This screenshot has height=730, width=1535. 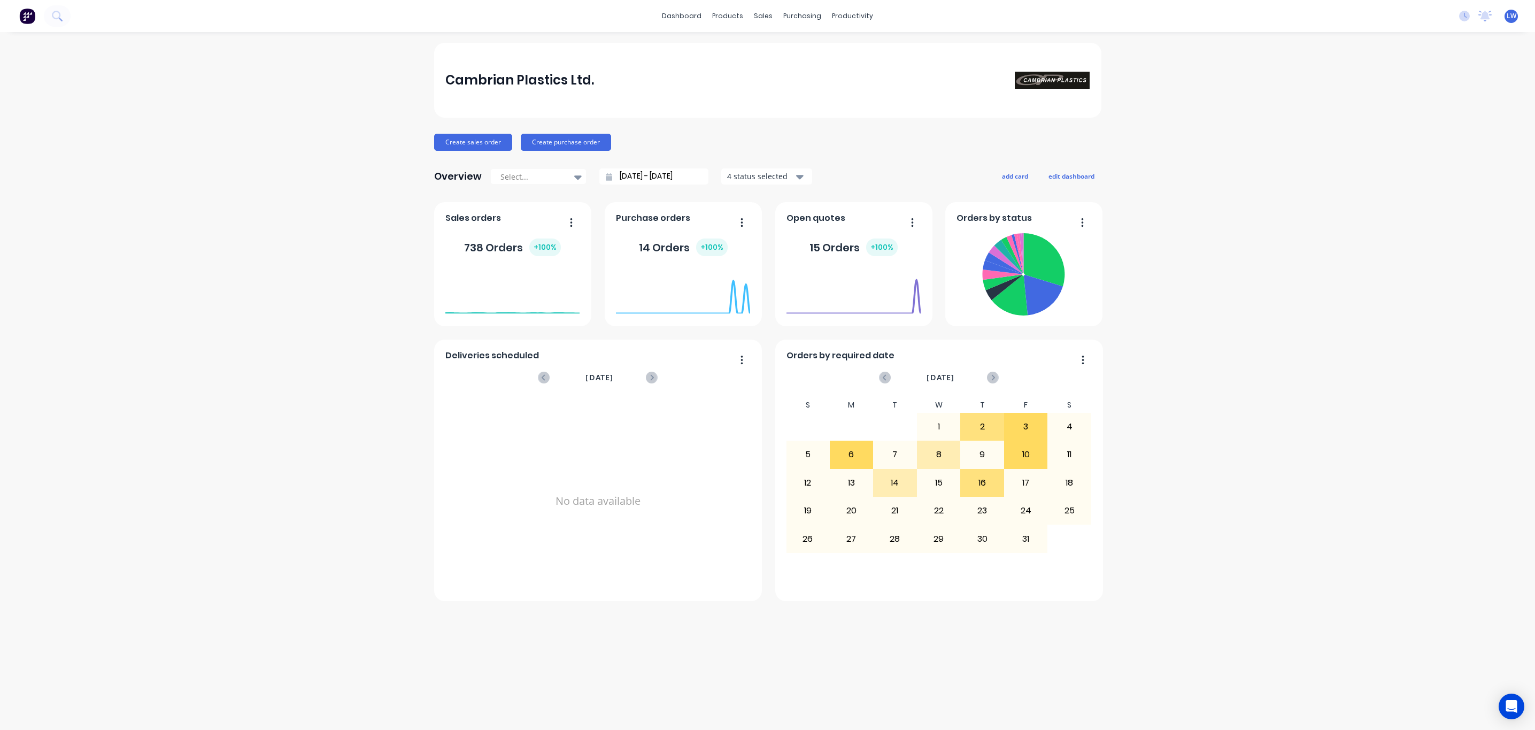 I want to click on div: 18, so click(x=1069, y=483).